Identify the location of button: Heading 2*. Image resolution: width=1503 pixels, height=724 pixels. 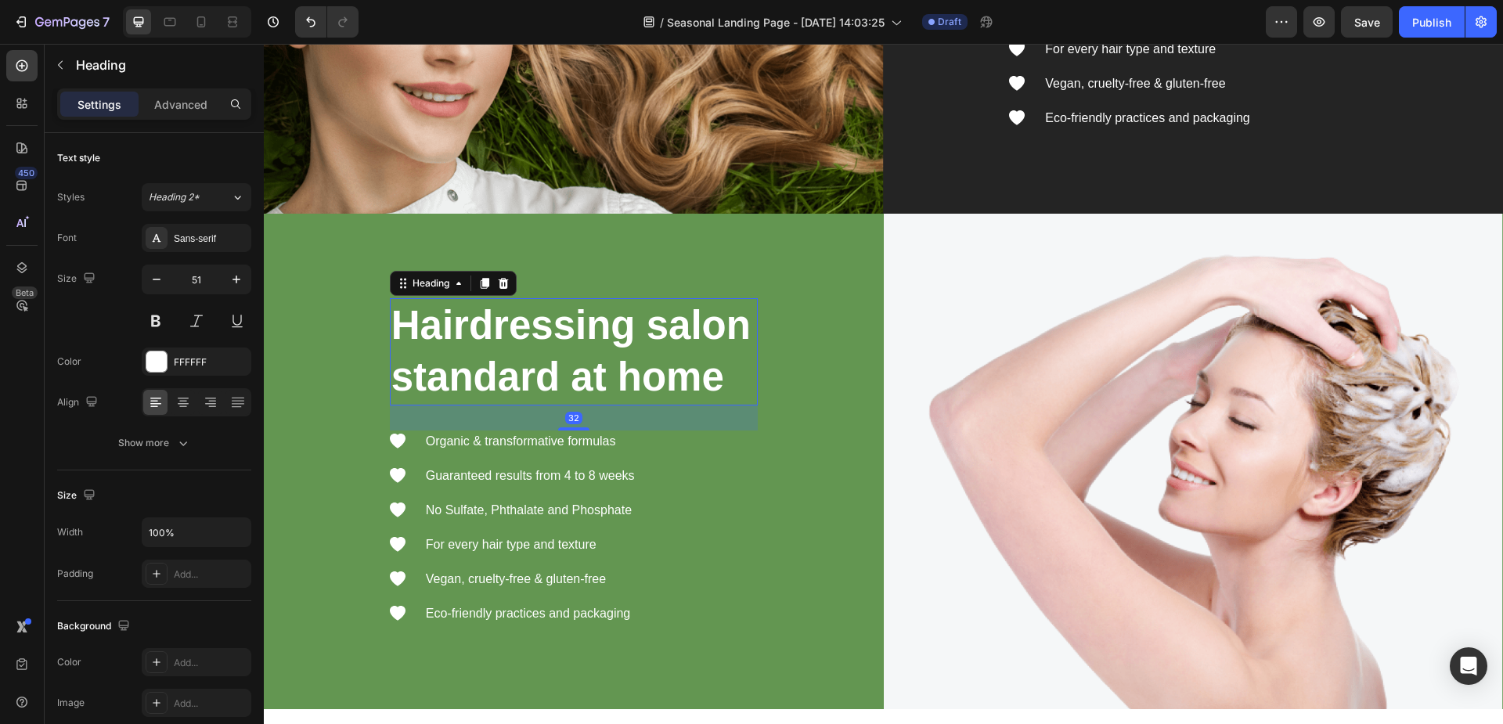
(197, 197).